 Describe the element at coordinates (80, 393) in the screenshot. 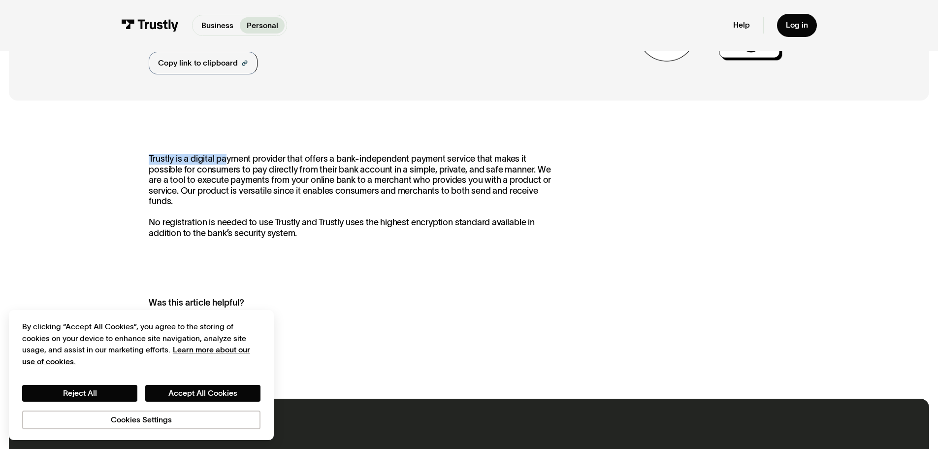

I see `button: Reject All` at that location.